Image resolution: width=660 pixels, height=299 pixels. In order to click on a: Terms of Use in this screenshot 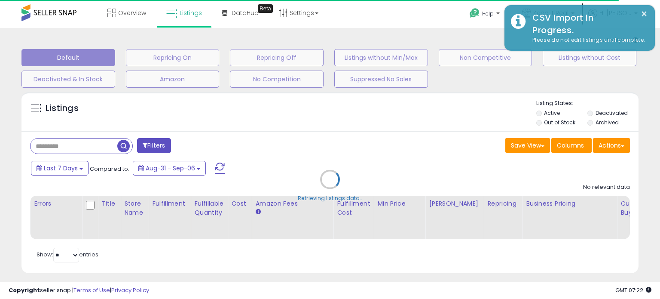, I will do `click(91, 290)`.